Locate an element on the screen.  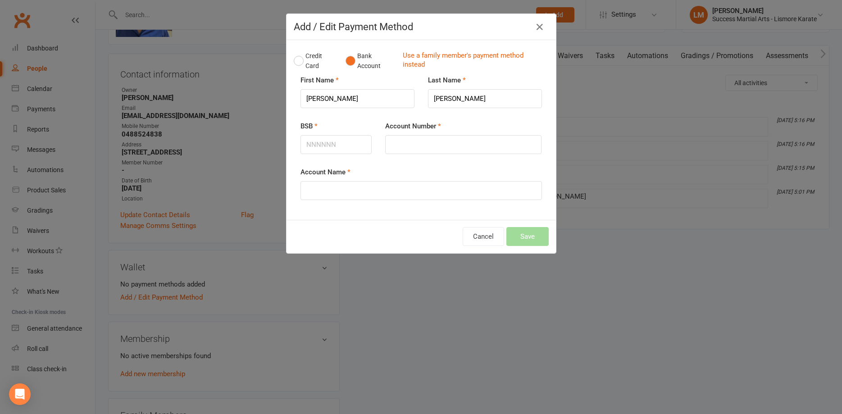
label: Account Number is located at coordinates (413, 126).